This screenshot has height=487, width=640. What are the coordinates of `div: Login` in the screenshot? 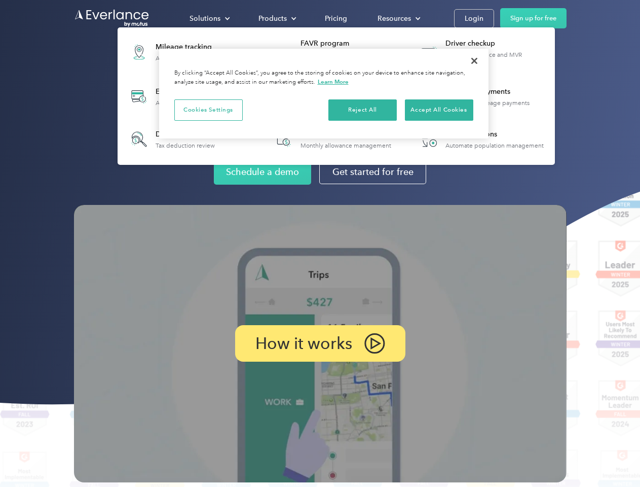 It's located at (474, 18).